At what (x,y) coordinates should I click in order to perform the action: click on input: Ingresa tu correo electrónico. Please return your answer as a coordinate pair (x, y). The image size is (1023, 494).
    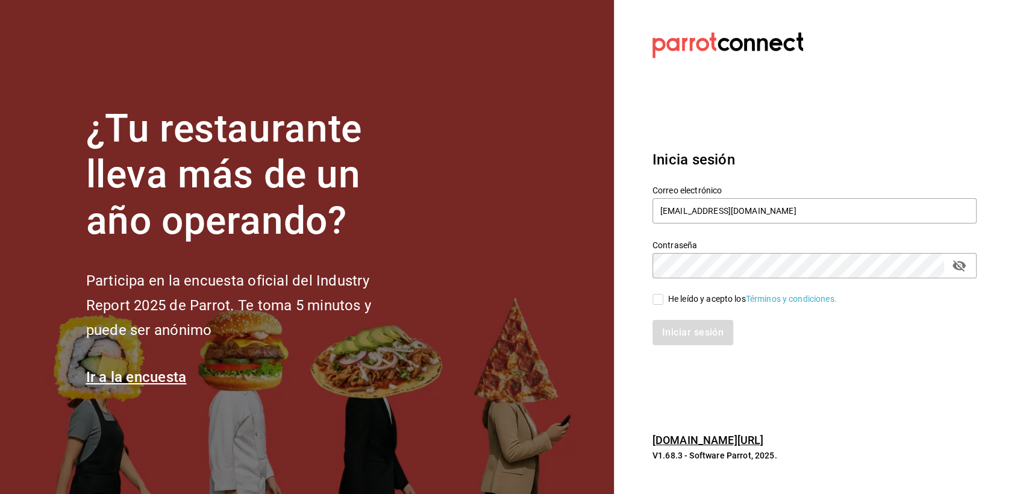
    Looking at the image, I should click on (814, 211).